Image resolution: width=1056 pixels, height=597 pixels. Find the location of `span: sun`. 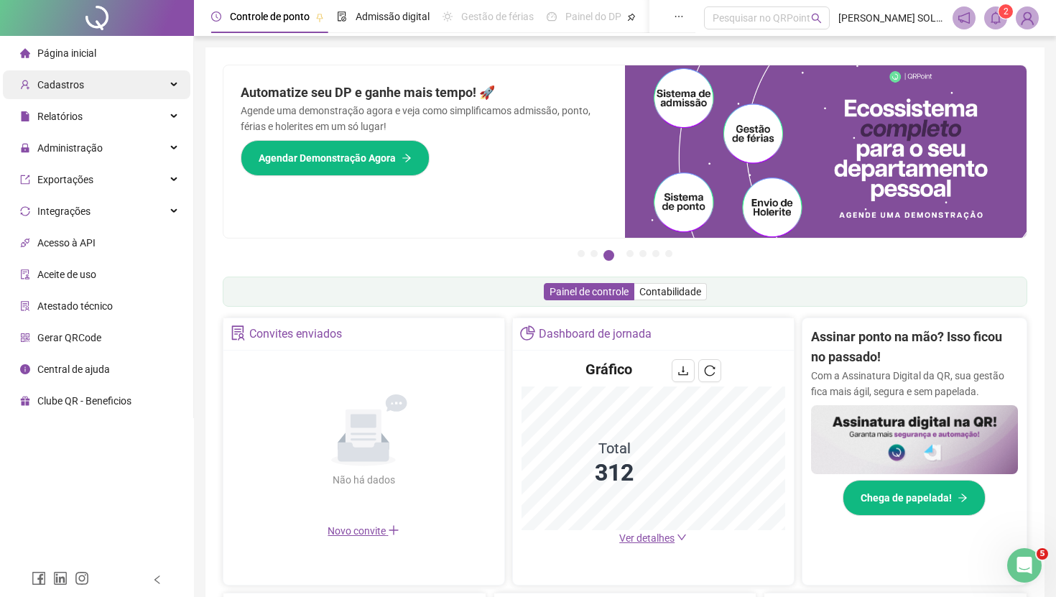

span: sun is located at coordinates (448, 17).